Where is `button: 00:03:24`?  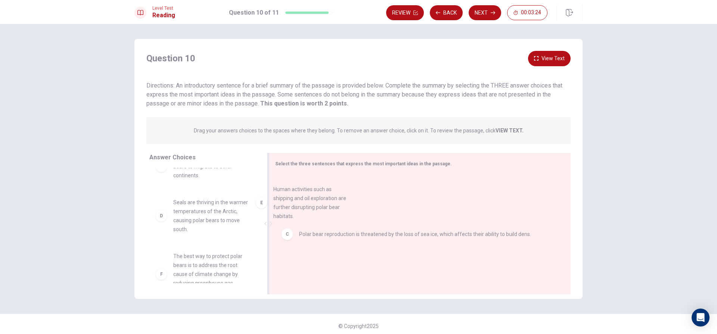
button: 00:03:24 is located at coordinates (527, 13).